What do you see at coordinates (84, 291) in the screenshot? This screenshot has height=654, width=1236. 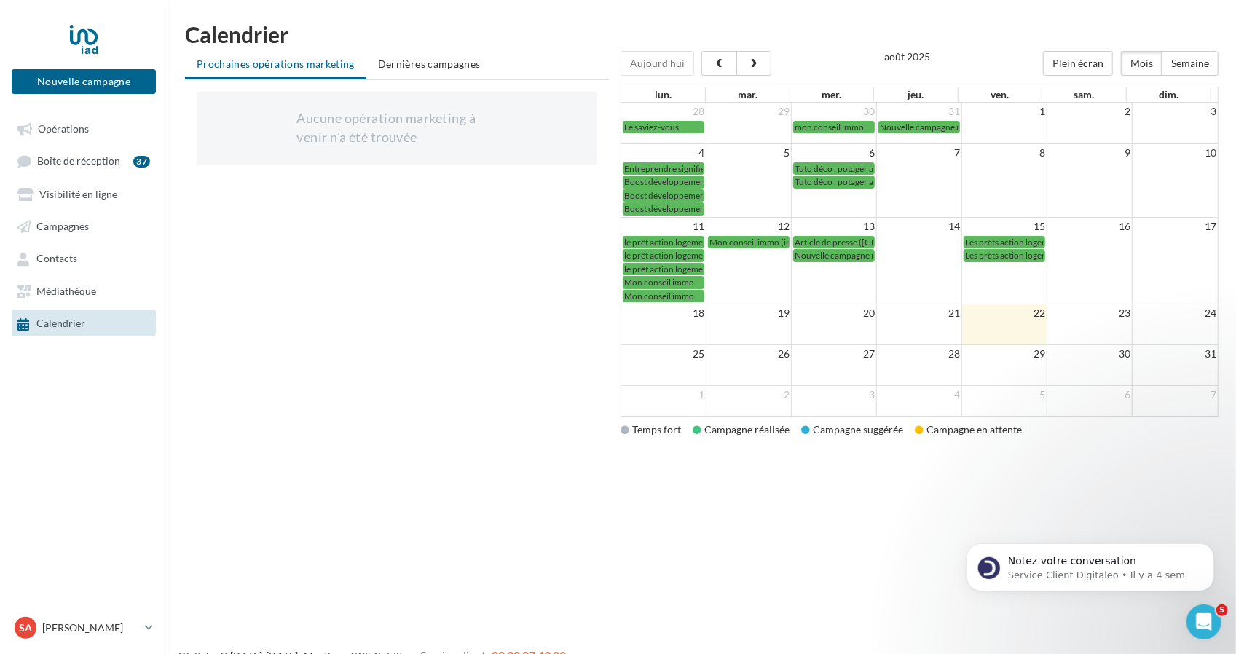 I see `a: Médiathèque` at bounding box center [84, 291].